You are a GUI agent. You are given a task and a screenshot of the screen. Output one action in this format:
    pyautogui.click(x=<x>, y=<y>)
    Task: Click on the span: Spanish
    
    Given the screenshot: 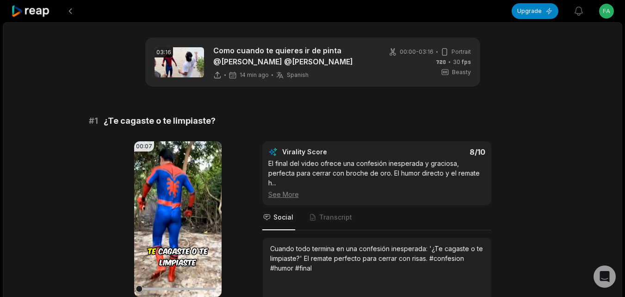 What is the action you would take?
    pyautogui.click(x=298, y=75)
    